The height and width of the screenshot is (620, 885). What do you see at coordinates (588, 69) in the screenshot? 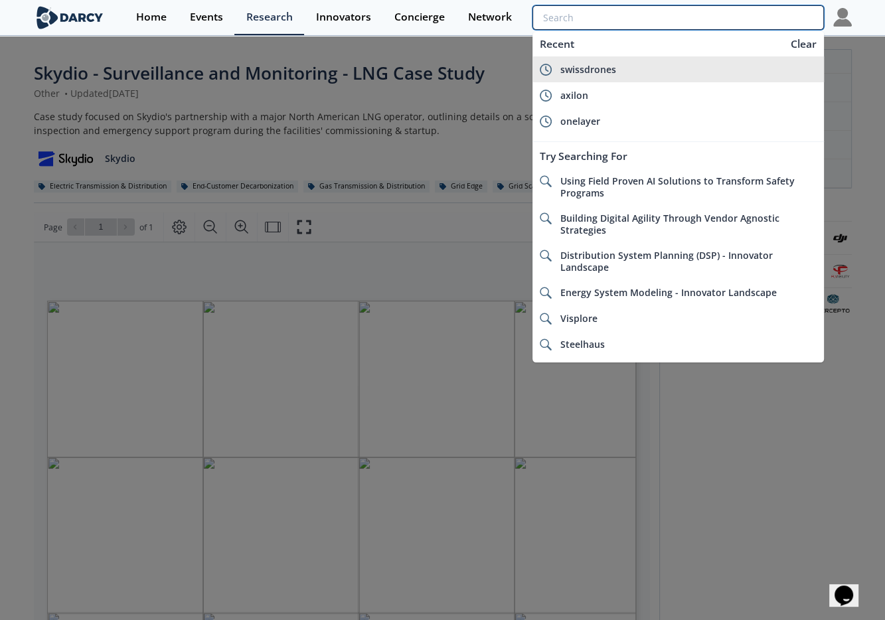
I see `span: swissdrones` at bounding box center [588, 69].